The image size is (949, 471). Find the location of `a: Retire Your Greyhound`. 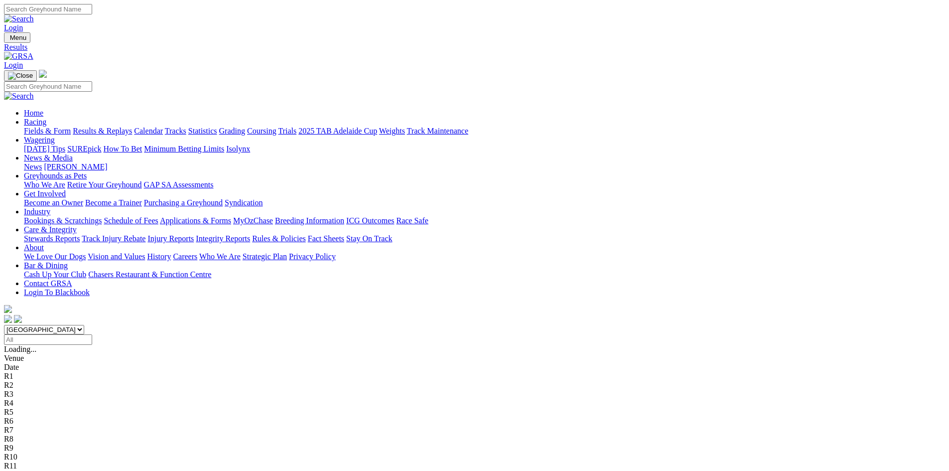

a: Retire Your Greyhound is located at coordinates (105, 184).